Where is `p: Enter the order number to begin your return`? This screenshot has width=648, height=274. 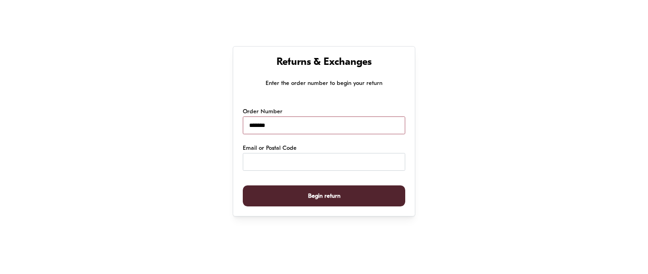
p: Enter the order number to begin your return is located at coordinates (324, 83).